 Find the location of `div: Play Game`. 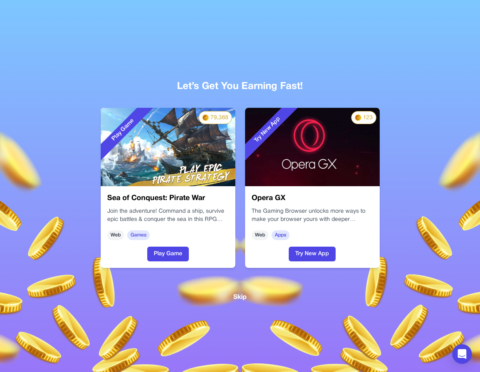

div: Play Game is located at coordinates (123, 130).